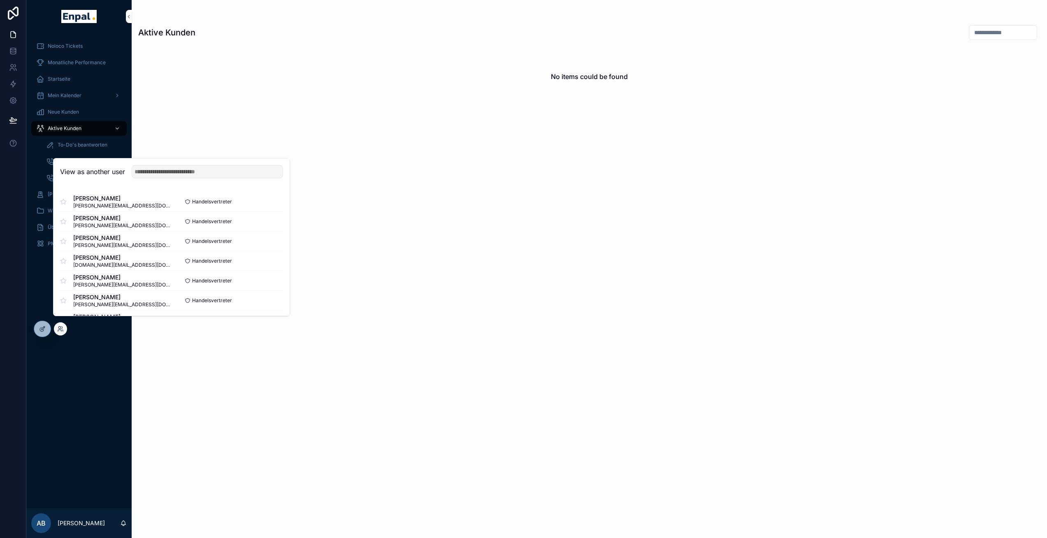 The height and width of the screenshot is (538, 1047). What do you see at coordinates (84, 178) in the screenshot?
I see `a: Abschlusstermine buchen` at bounding box center [84, 178].